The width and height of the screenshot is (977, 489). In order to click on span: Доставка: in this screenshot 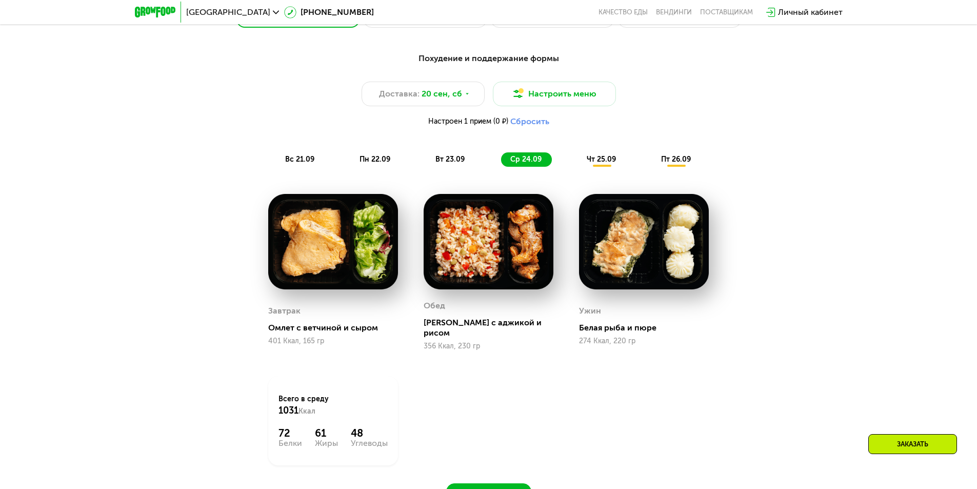, I will do `click(399, 94)`.